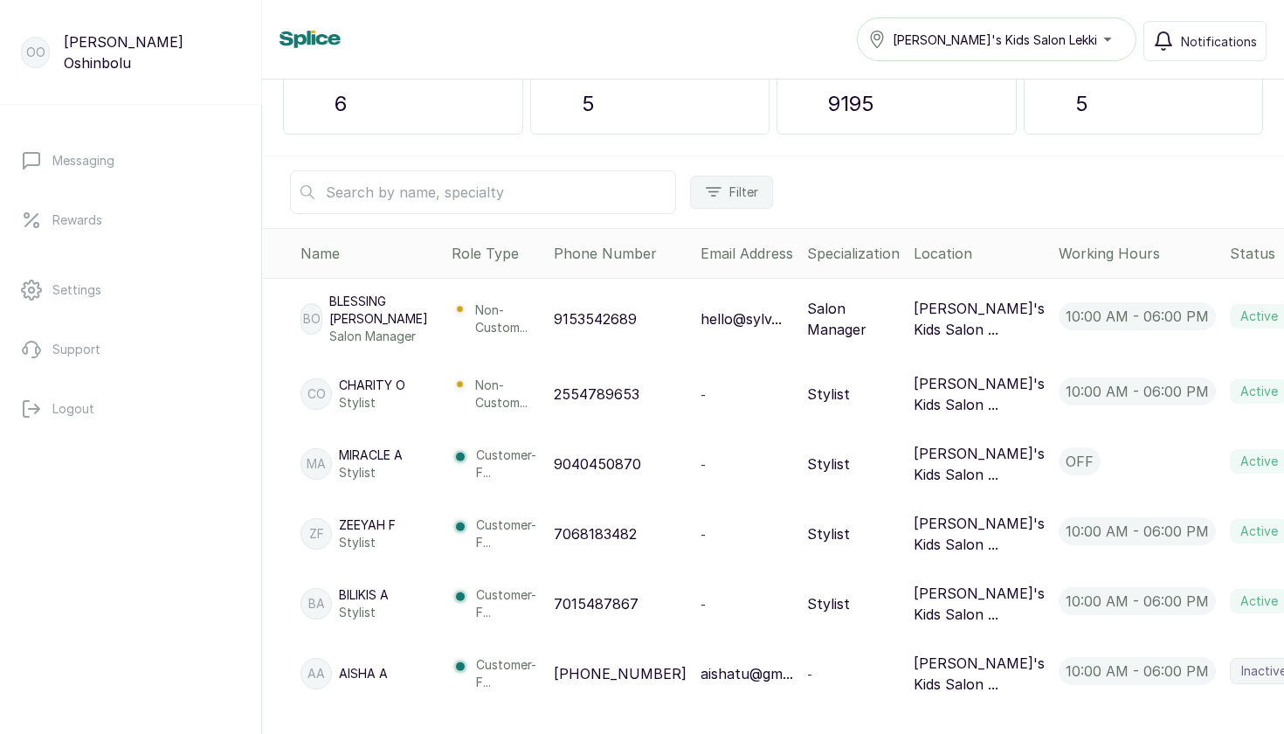 This screenshot has width=1284, height=734. What do you see at coordinates (83, 161) in the screenshot?
I see `p: Messaging` at bounding box center [83, 161].